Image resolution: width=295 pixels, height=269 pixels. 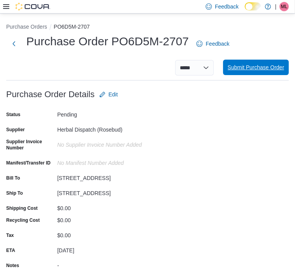 What do you see at coordinates (10, 235) in the screenshot?
I see `label: Tax` at bounding box center [10, 235].